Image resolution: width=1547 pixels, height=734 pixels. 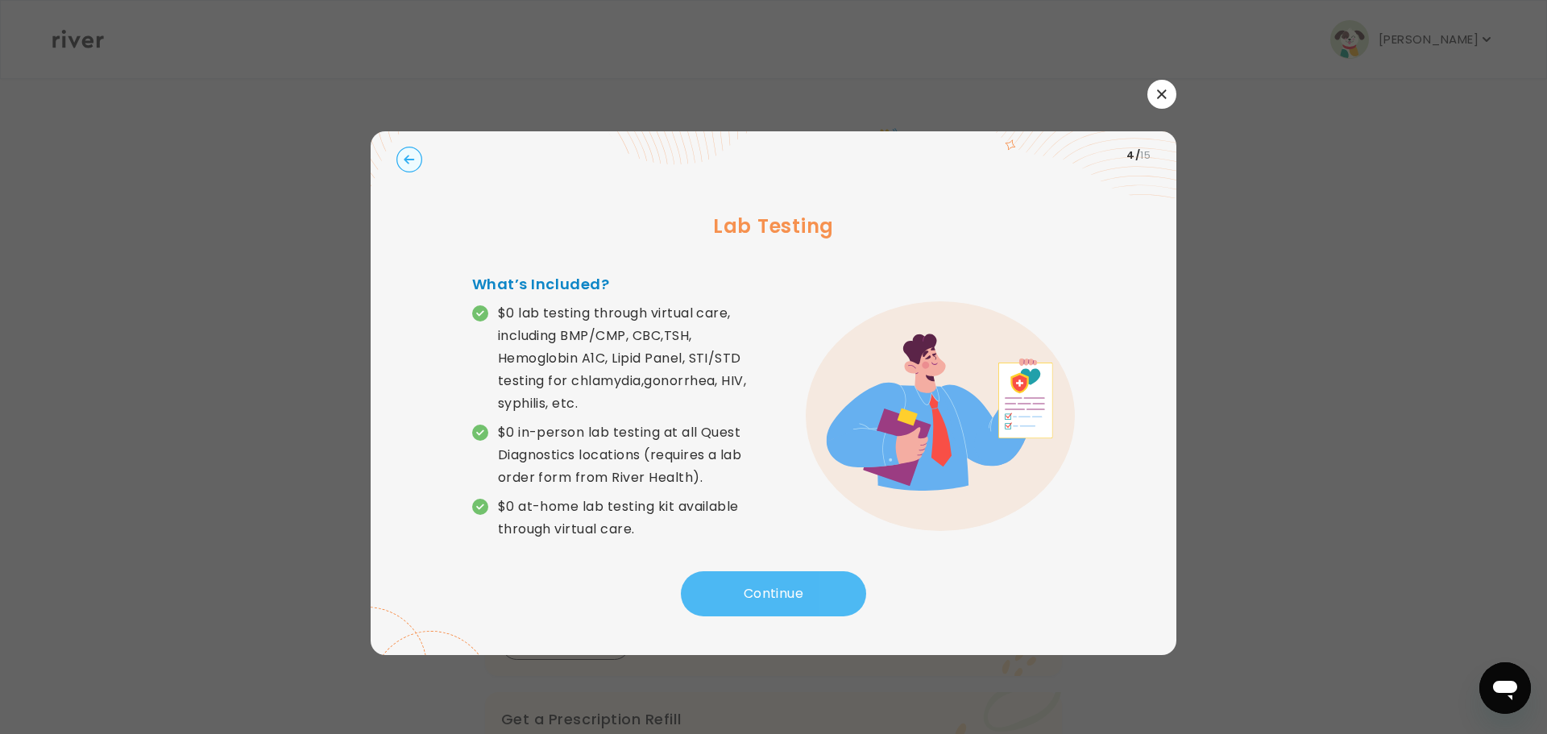 I want to click on img: error graphic, so click(x=941, y=417).